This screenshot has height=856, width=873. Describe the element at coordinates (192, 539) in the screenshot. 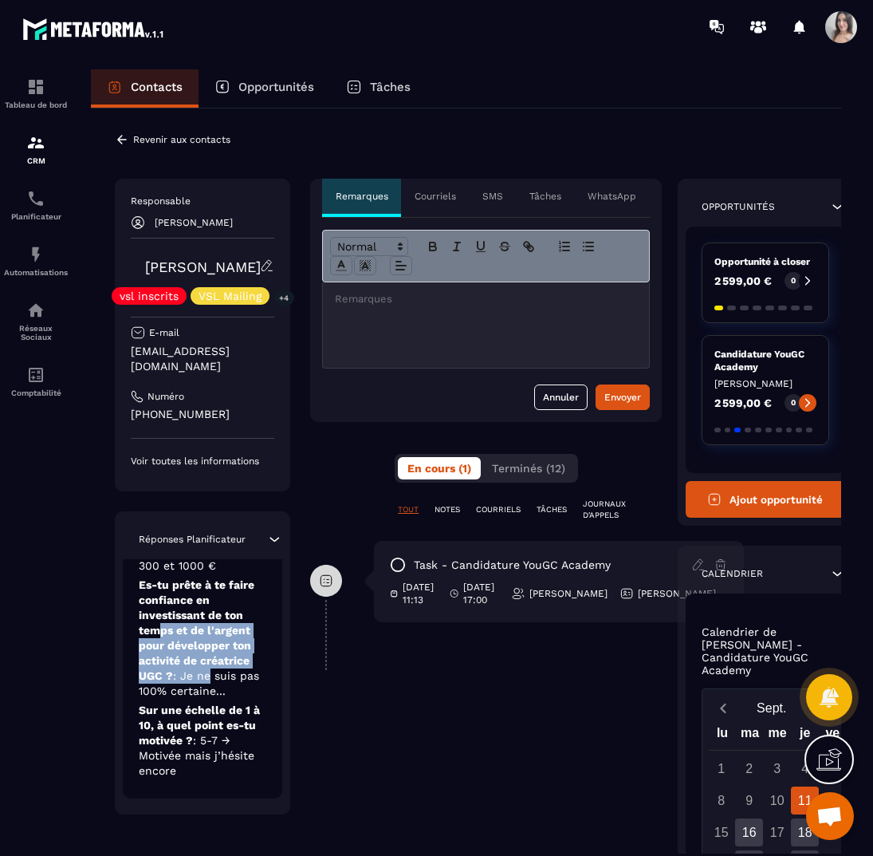

I see `p: Réponses Planificateur` at that location.